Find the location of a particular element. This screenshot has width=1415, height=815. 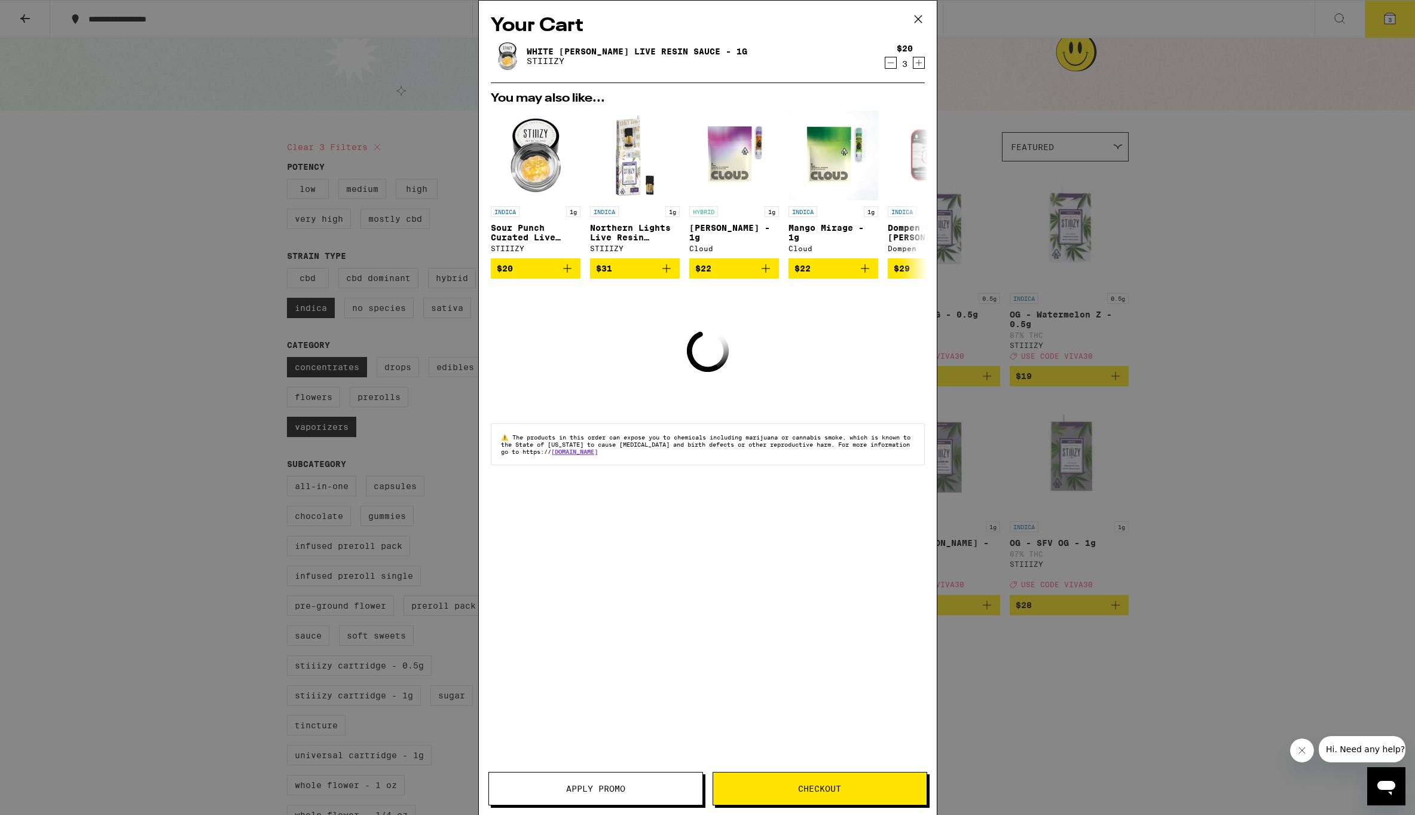

h2: Your Cart is located at coordinates (708, 26).